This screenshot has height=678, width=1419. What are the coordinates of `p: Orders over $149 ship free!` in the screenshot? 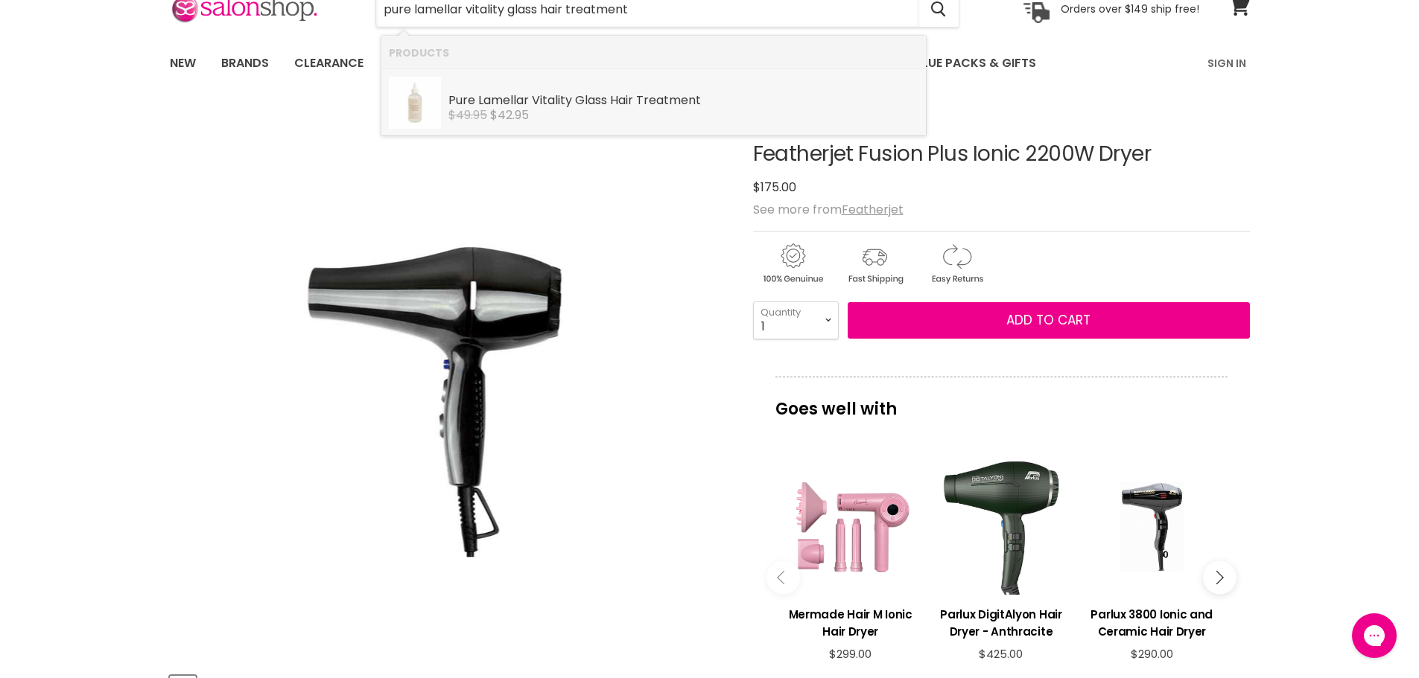 It's located at (1130, 9).